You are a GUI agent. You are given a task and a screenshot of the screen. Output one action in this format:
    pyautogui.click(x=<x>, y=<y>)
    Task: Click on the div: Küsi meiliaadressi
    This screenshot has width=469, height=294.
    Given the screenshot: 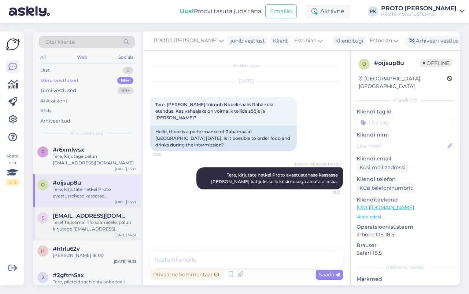 What is the action you would take?
    pyautogui.click(x=383, y=167)
    